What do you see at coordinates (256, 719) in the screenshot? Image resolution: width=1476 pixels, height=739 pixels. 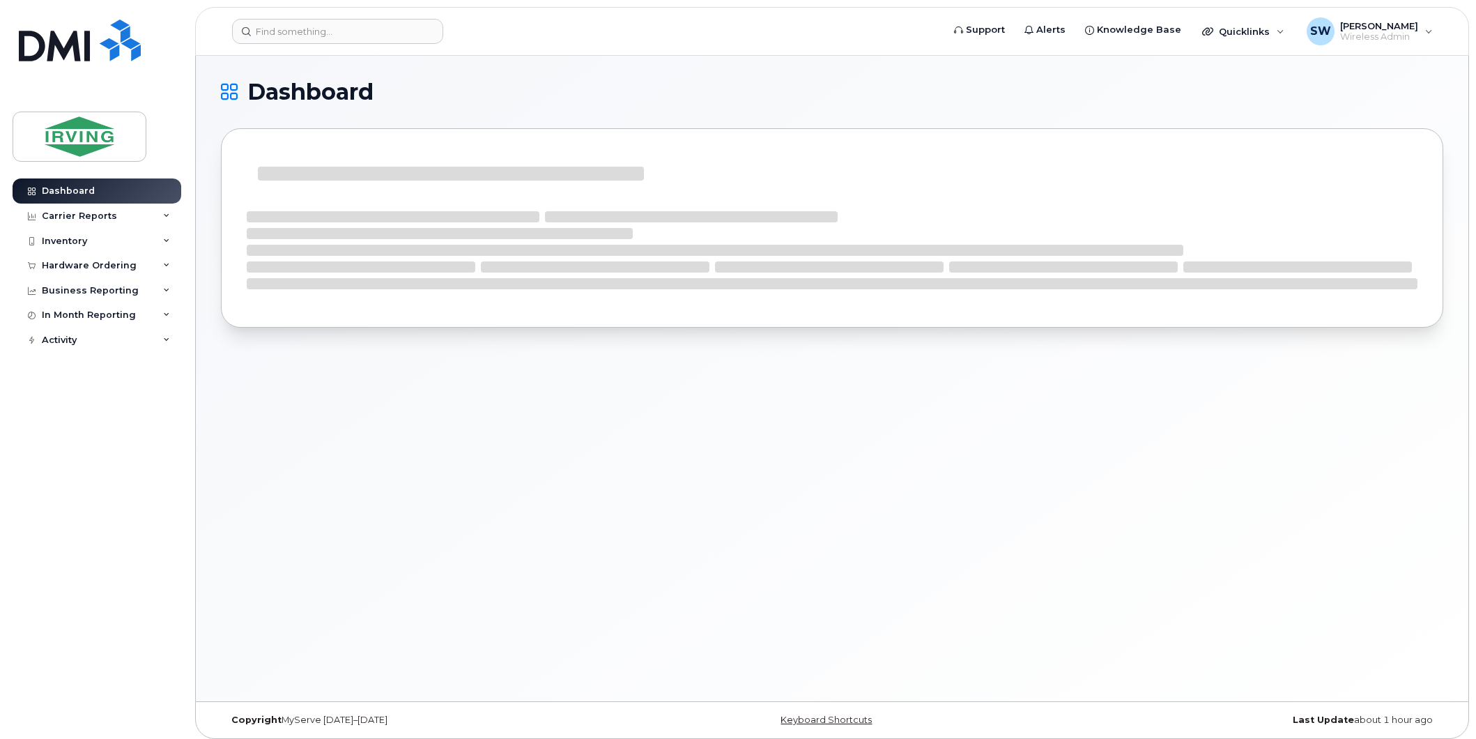 I see `strong: Copyright` at bounding box center [256, 719].